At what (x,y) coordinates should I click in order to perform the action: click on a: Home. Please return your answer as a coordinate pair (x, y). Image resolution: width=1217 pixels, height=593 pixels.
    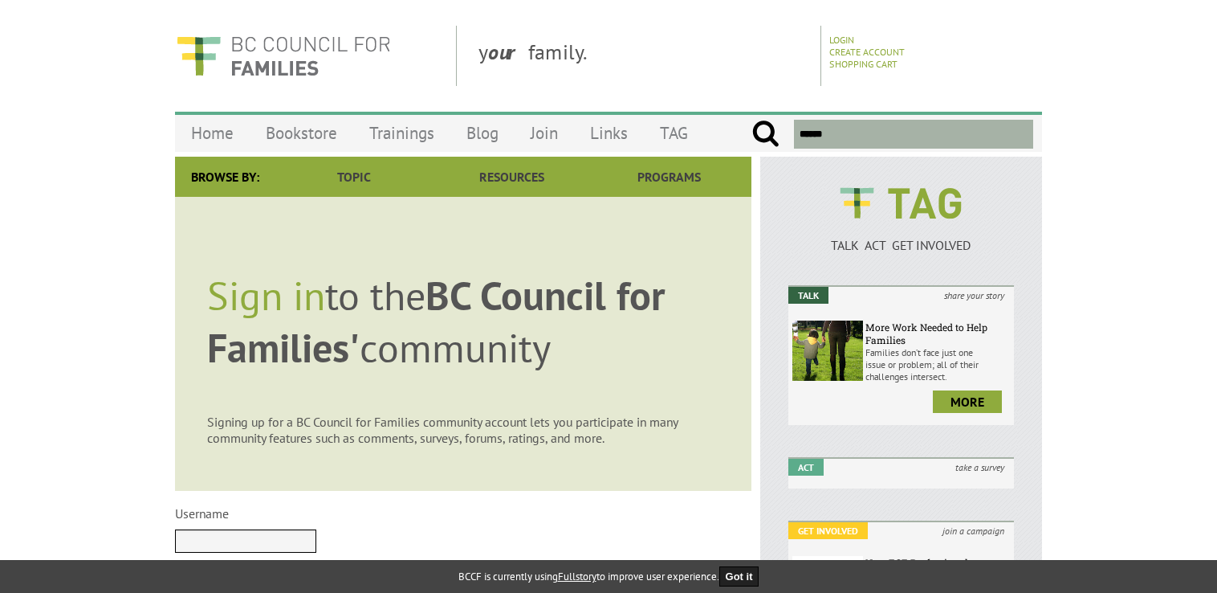
    Looking at the image, I should click on (212, 133).